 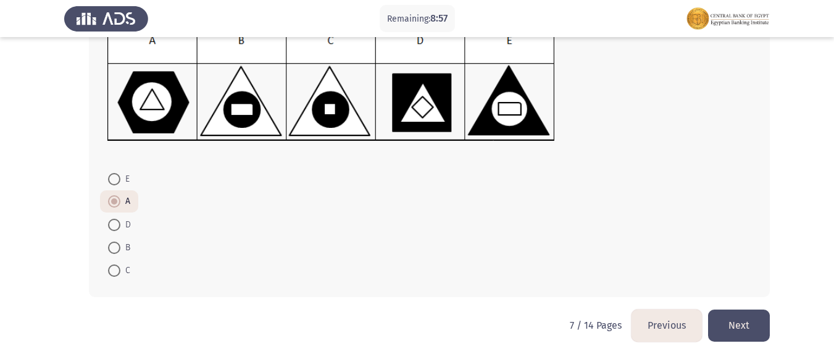 I want to click on span: C, so click(x=125, y=270).